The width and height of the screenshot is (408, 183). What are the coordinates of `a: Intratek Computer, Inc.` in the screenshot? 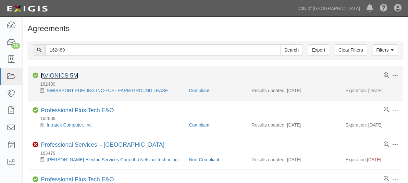 It's located at (70, 125).